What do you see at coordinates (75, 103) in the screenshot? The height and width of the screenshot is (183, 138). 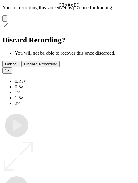 I see `li: 2×` at bounding box center [75, 103].